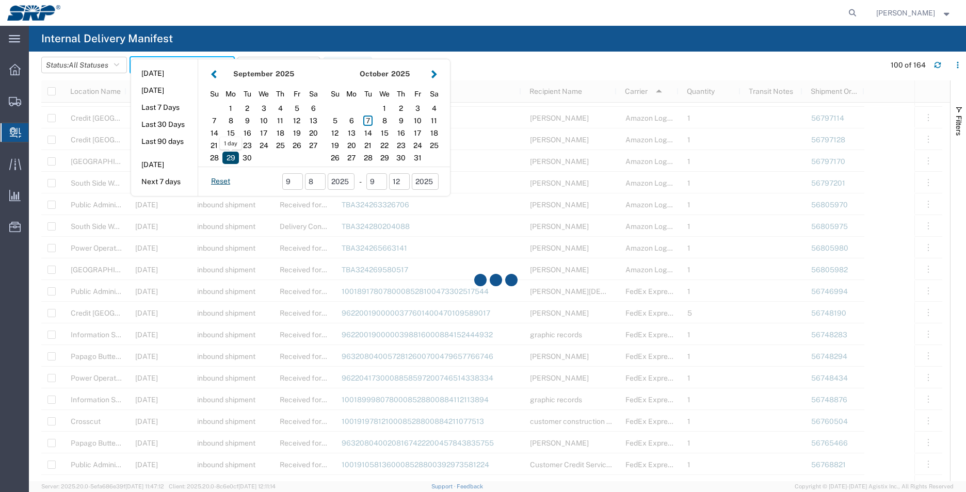 The height and width of the screenshot is (492, 966). I want to click on button: Last 30 Days, so click(164, 124).